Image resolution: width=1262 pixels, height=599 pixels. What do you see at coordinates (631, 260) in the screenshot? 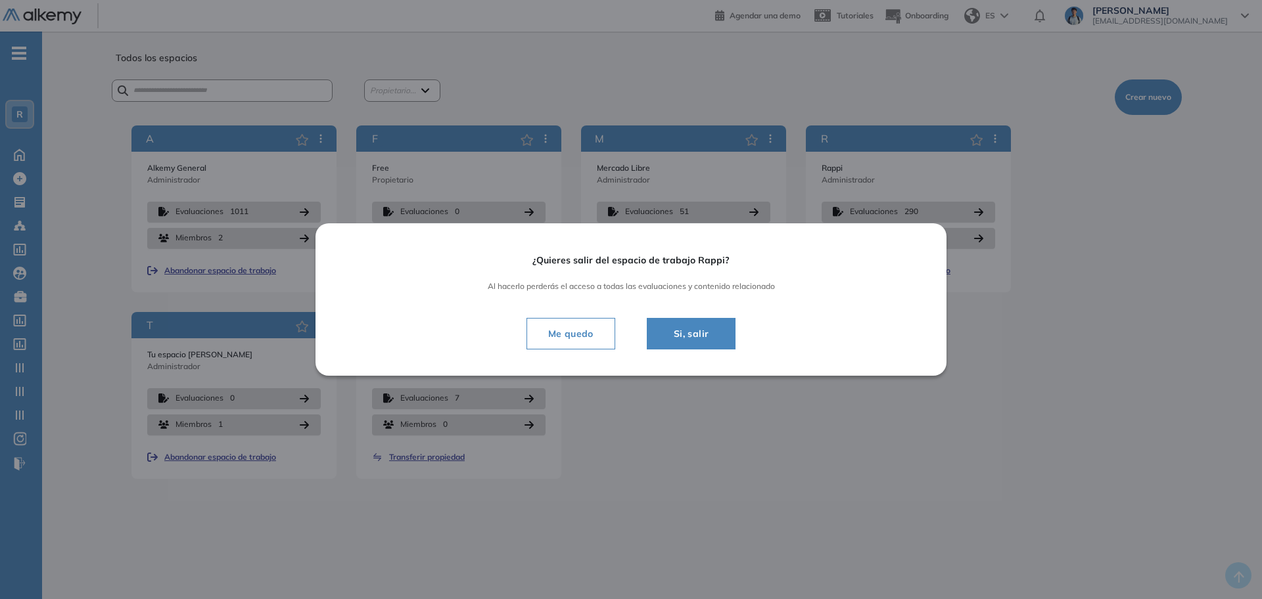
I see `span: ¿Quieres salir del espacio de trabajo Rappi?` at bounding box center [631, 260].